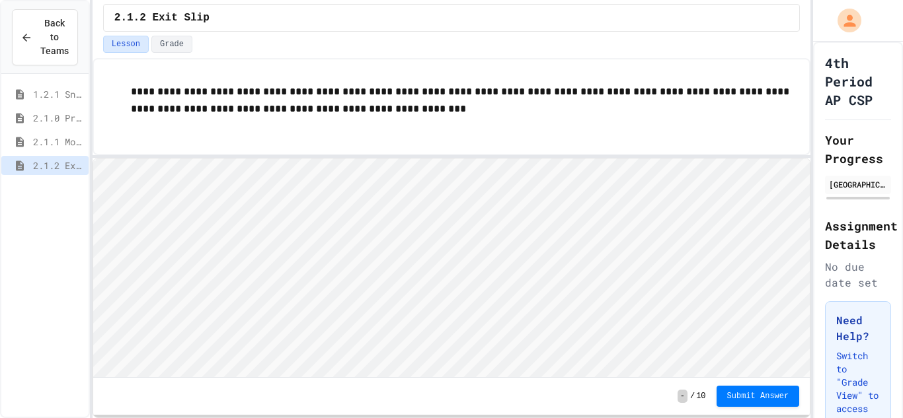 The image size is (903, 418). What do you see at coordinates (858, 275) in the screenshot?
I see `div: No due date set` at bounding box center [858, 275].